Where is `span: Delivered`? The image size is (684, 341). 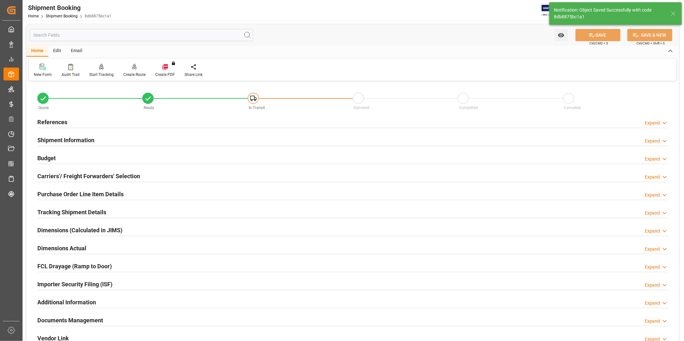
span: Delivered is located at coordinates (361, 108).